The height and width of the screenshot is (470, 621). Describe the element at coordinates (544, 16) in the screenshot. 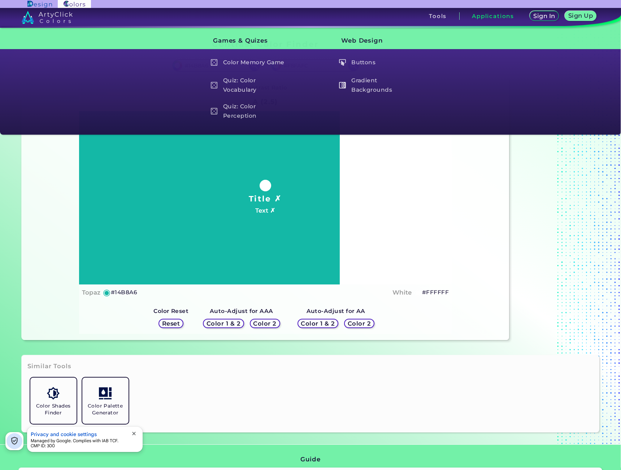

I see `a: Sign In` at that location.